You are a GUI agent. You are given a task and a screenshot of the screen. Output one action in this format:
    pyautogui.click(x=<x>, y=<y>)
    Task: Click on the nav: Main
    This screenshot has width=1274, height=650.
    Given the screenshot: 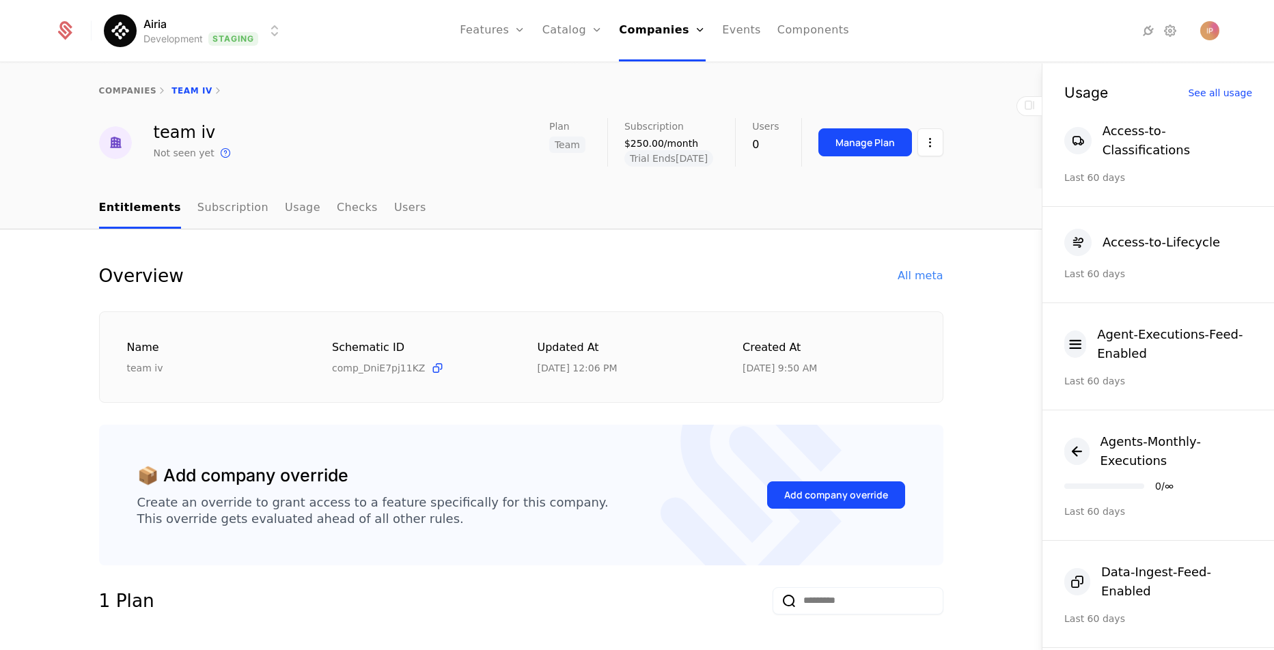 What is the action you would take?
    pyautogui.click(x=521, y=208)
    